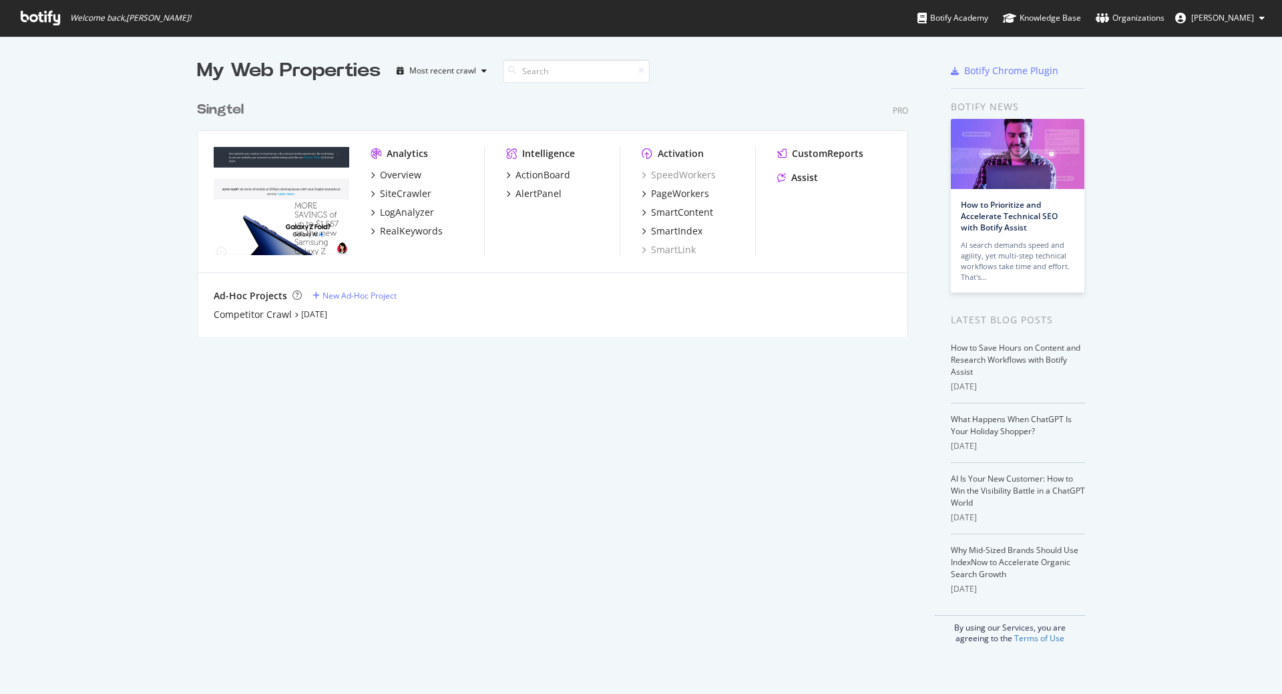 This screenshot has width=1282, height=694. Describe the element at coordinates (252, 315) in the screenshot. I see `a: Competitor Crawl` at that location.